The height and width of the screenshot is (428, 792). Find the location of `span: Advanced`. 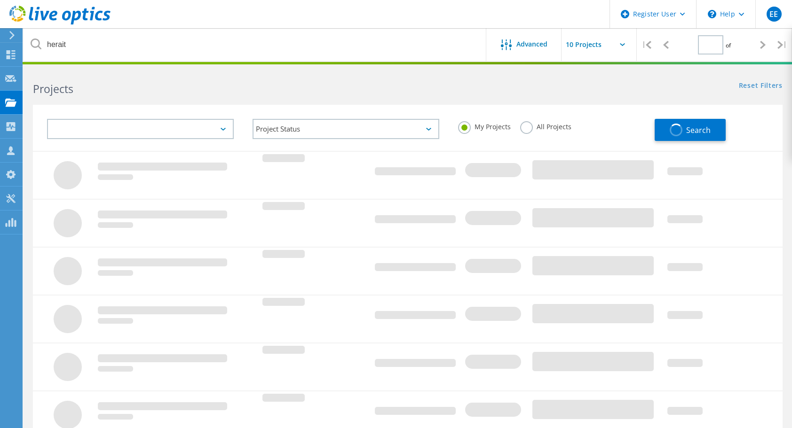

span: Advanced is located at coordinates (532, 44).